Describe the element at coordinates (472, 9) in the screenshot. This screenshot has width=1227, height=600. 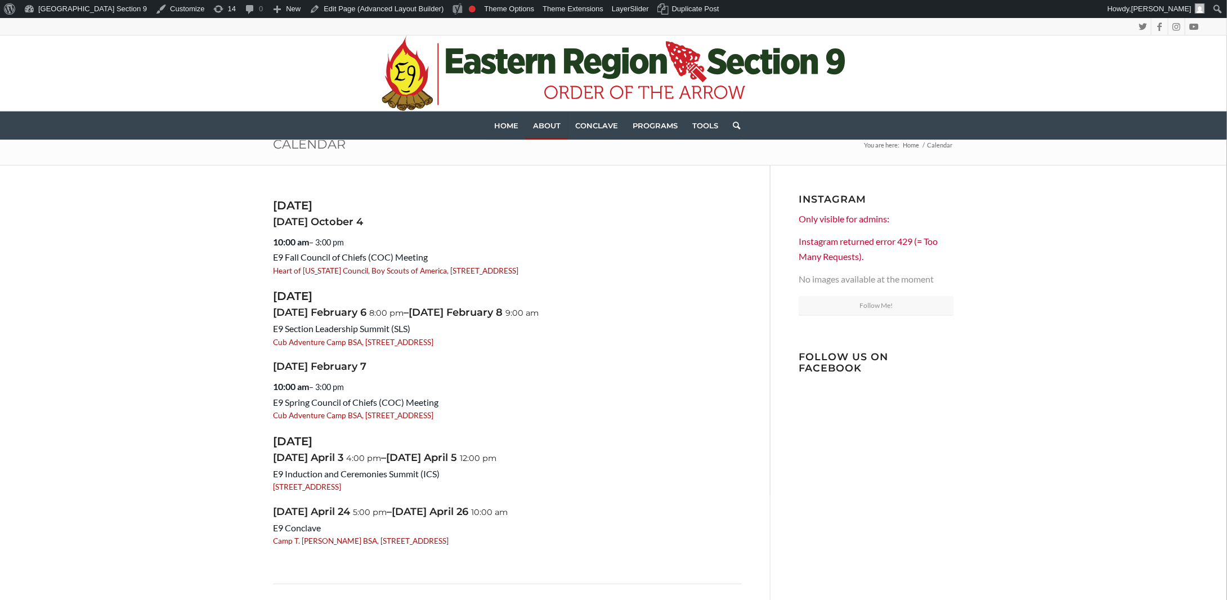
I see `div: Focus keyphrase not set` at that location.